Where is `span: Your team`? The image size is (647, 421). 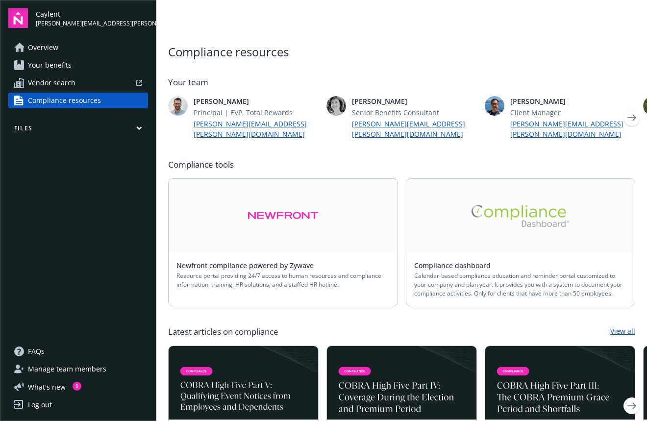 span: Your team is located at coordinates (401, 82).